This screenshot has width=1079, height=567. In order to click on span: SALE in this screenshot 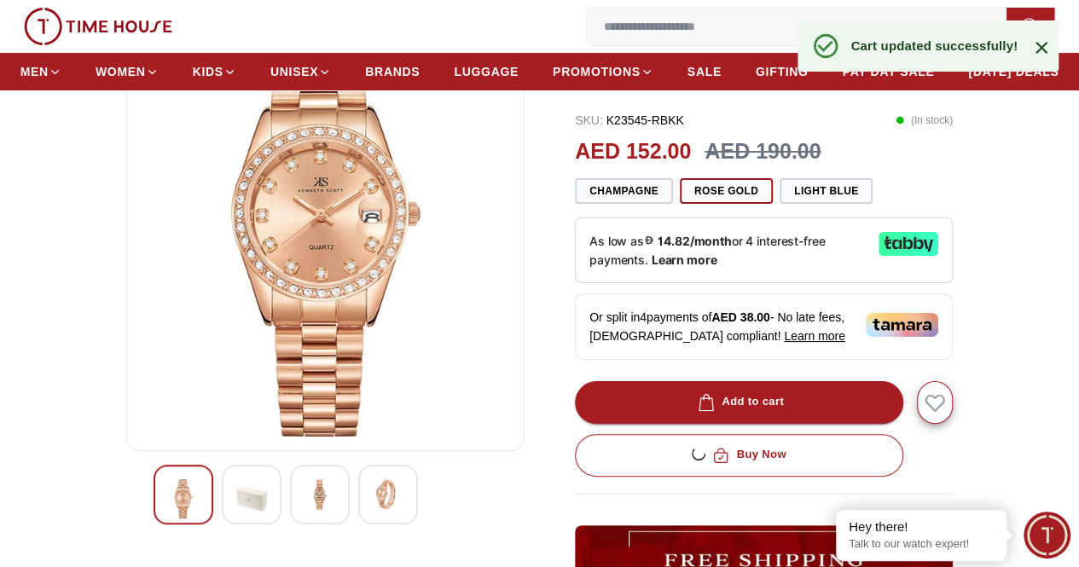, I will do `click(705, 72)`.